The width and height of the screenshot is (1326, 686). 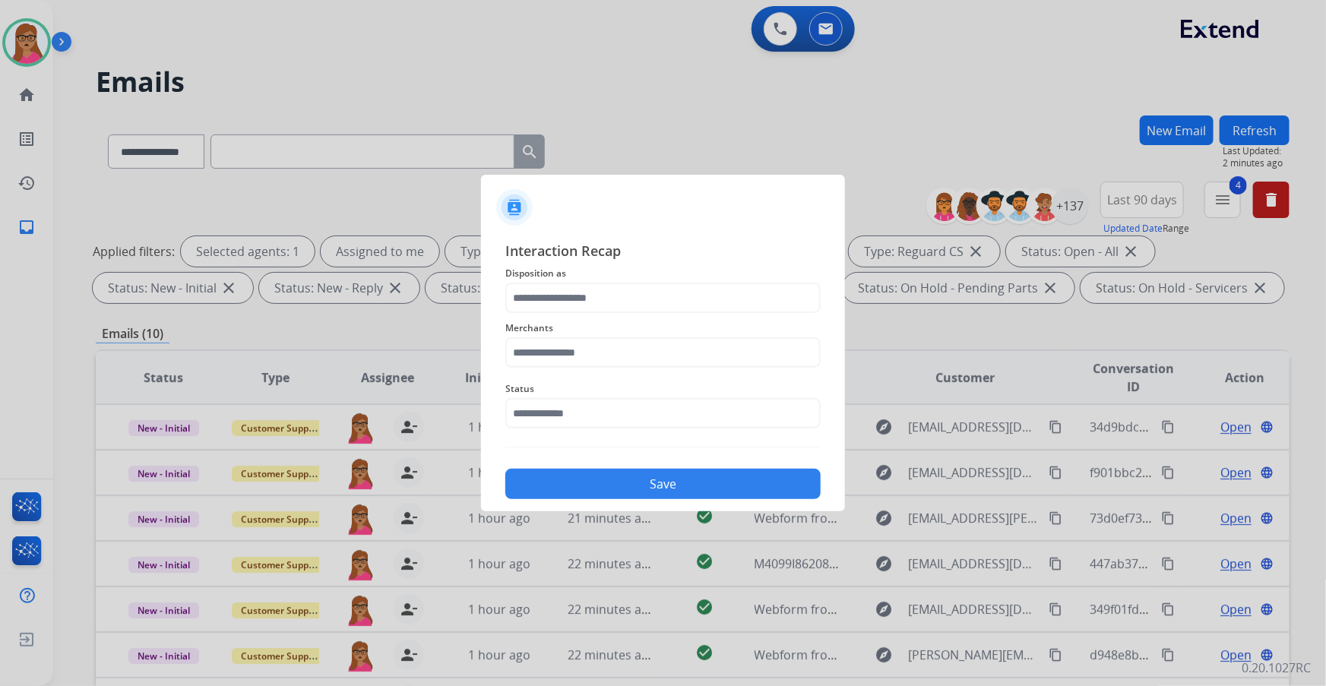 What do you see at coordinates (663, 274) in the screenshot?
I see `span: Disposition as` at bounding box center [663, 274].